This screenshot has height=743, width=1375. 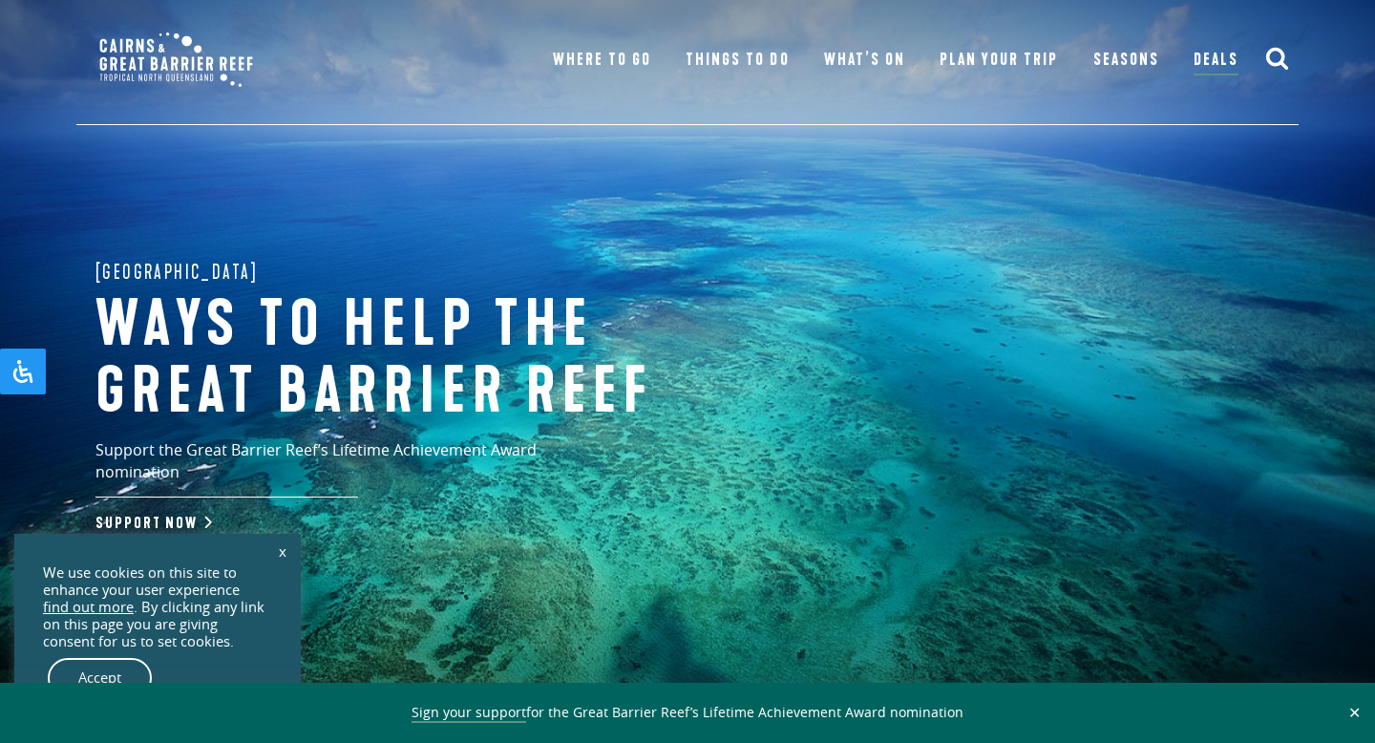 I want to click on a: Plan Your Trip, so click(x=999, y=60).